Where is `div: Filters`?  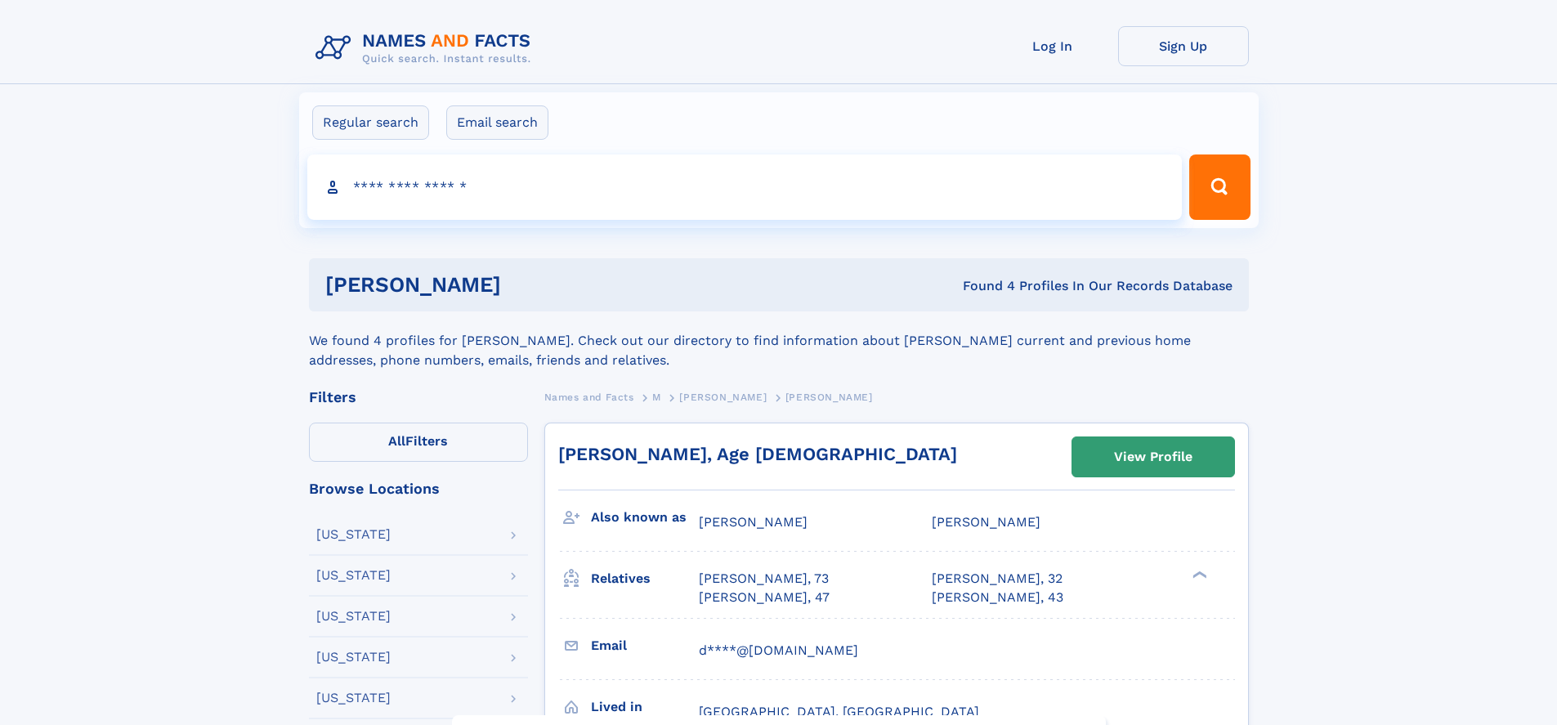 div: Filters is located at coordinates (418, 397).